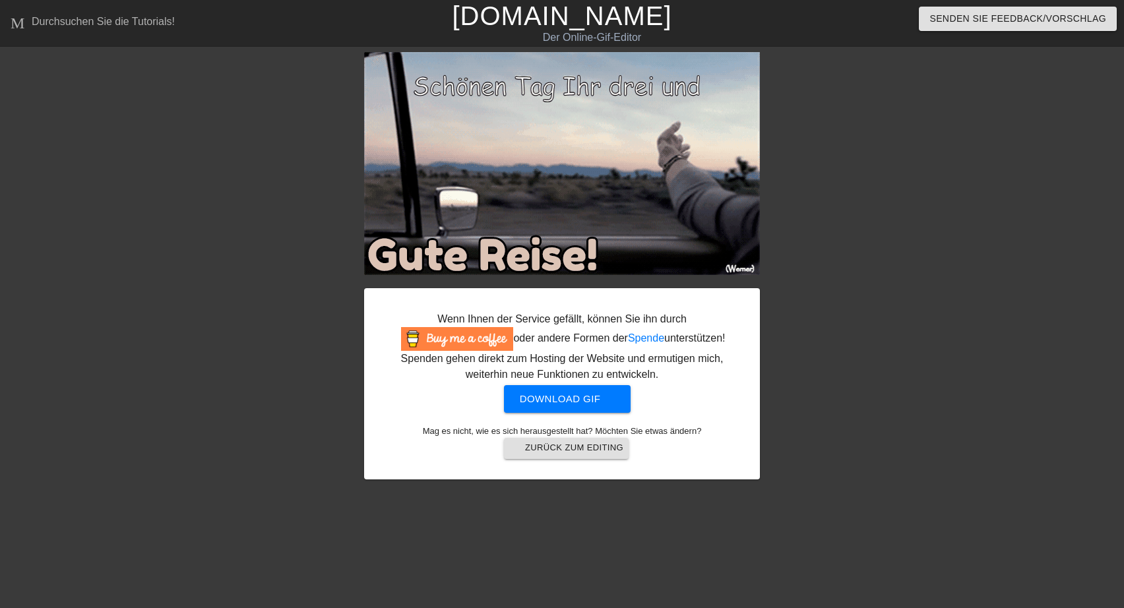 This screenshot has width=1124, height=608. Describe the element at coordinates (1018, 18) in the screenshot. I see `button: Senden Sie Feedback/Vorschlag` at that location.